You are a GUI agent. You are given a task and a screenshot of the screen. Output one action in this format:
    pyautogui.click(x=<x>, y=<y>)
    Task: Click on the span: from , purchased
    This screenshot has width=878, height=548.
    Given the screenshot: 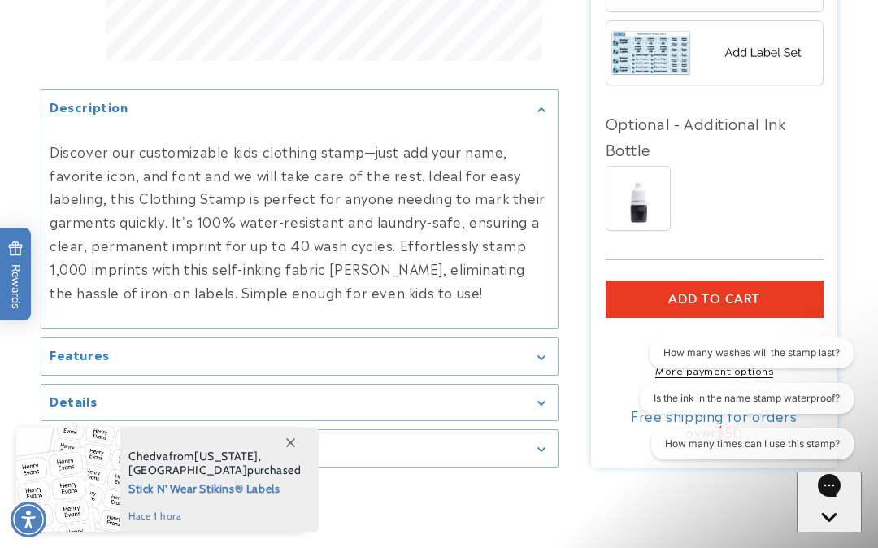 What is the action you would take?
    pyautogui.click(x=215, y=464)
    